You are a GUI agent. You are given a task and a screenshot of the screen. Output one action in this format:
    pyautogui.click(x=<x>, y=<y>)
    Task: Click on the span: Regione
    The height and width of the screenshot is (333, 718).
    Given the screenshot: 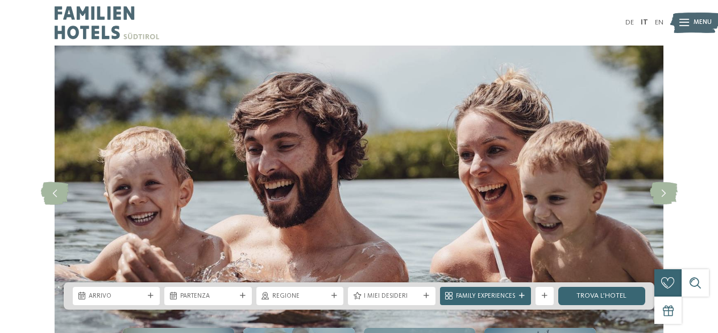 What is the action you would take?
    pyautogui.click(x=300, y=296)
    